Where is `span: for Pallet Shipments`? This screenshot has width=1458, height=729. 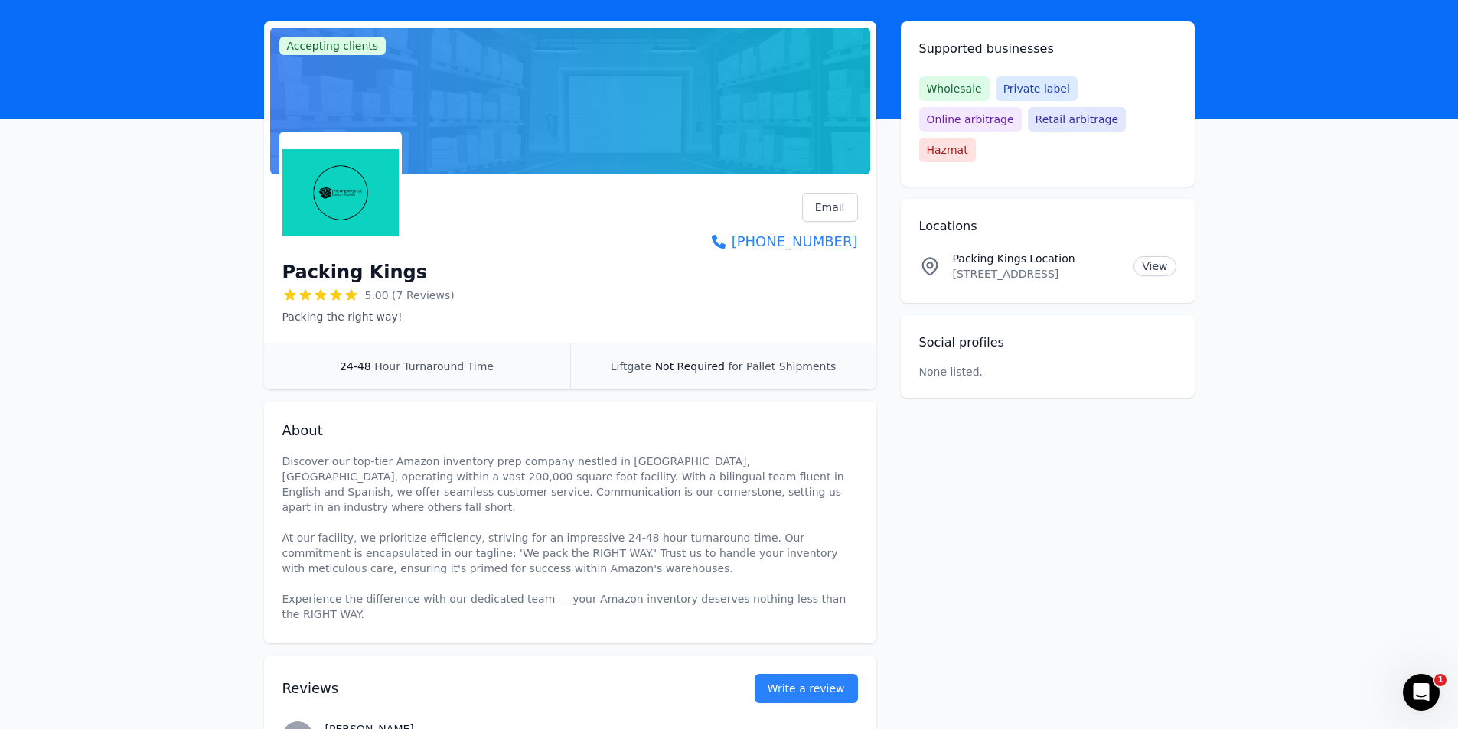 span: for Pallet Shipments is located at coordinates (781, 367).